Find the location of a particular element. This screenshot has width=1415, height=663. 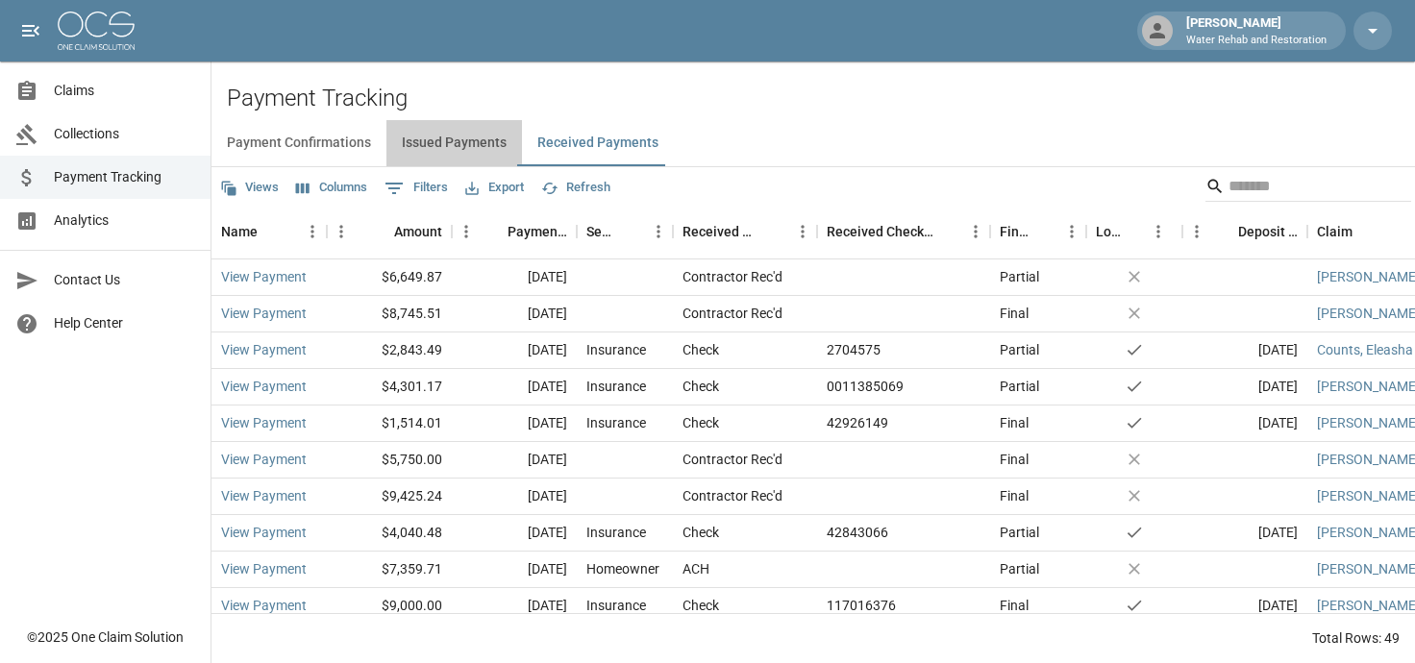

span: Contact Us is located at coordinates (124, 280).